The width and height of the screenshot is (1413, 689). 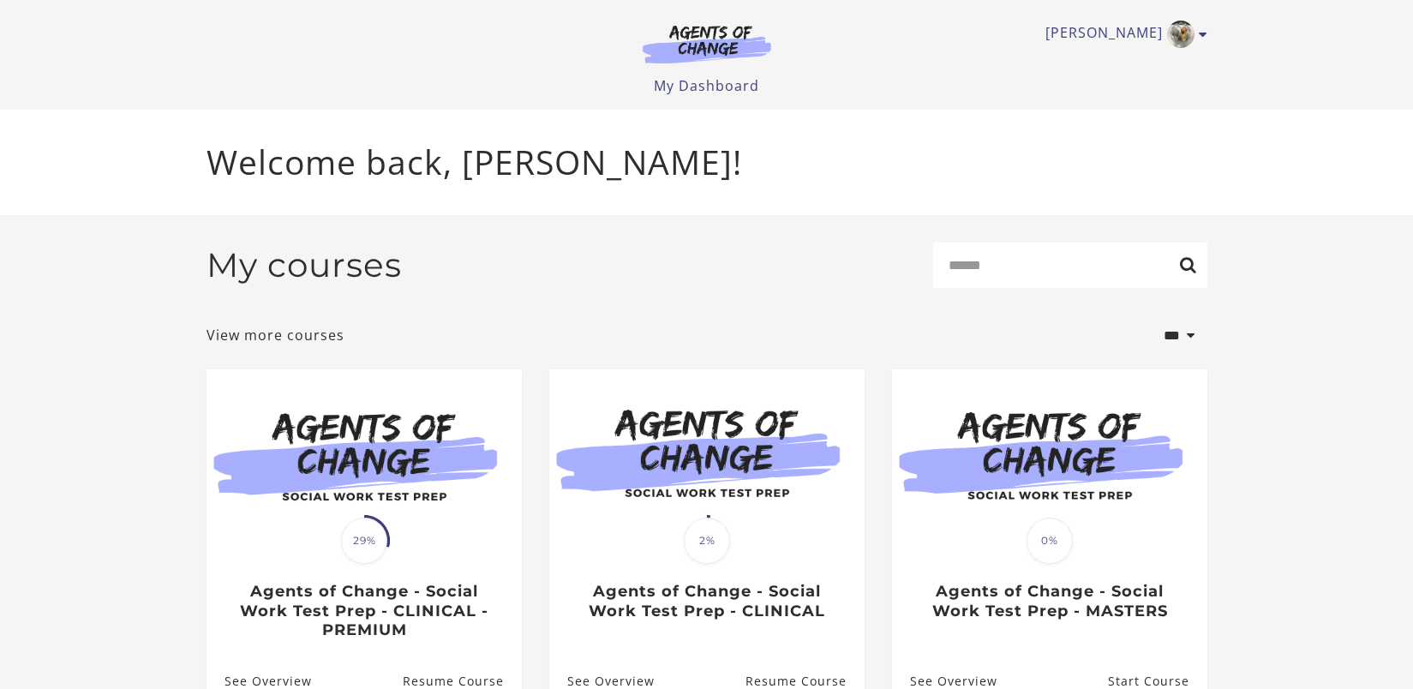 What do you see at coordinates (275, 335) in the screenshot?
I see `a: View more courses` at bounding box center [275, 335].